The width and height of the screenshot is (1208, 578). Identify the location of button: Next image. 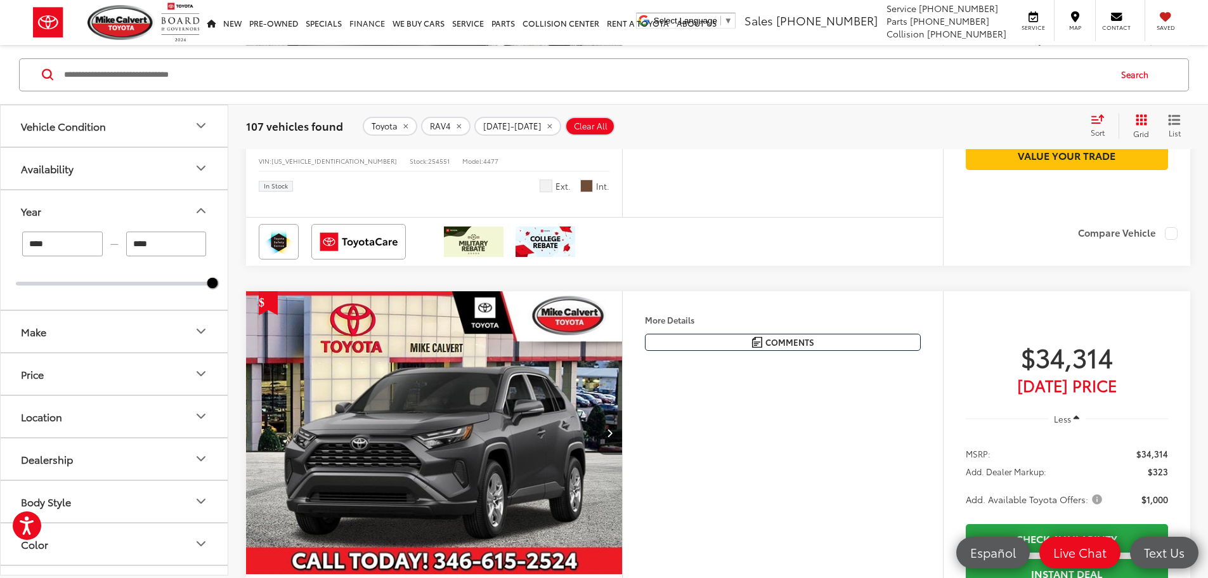
(610, 433).